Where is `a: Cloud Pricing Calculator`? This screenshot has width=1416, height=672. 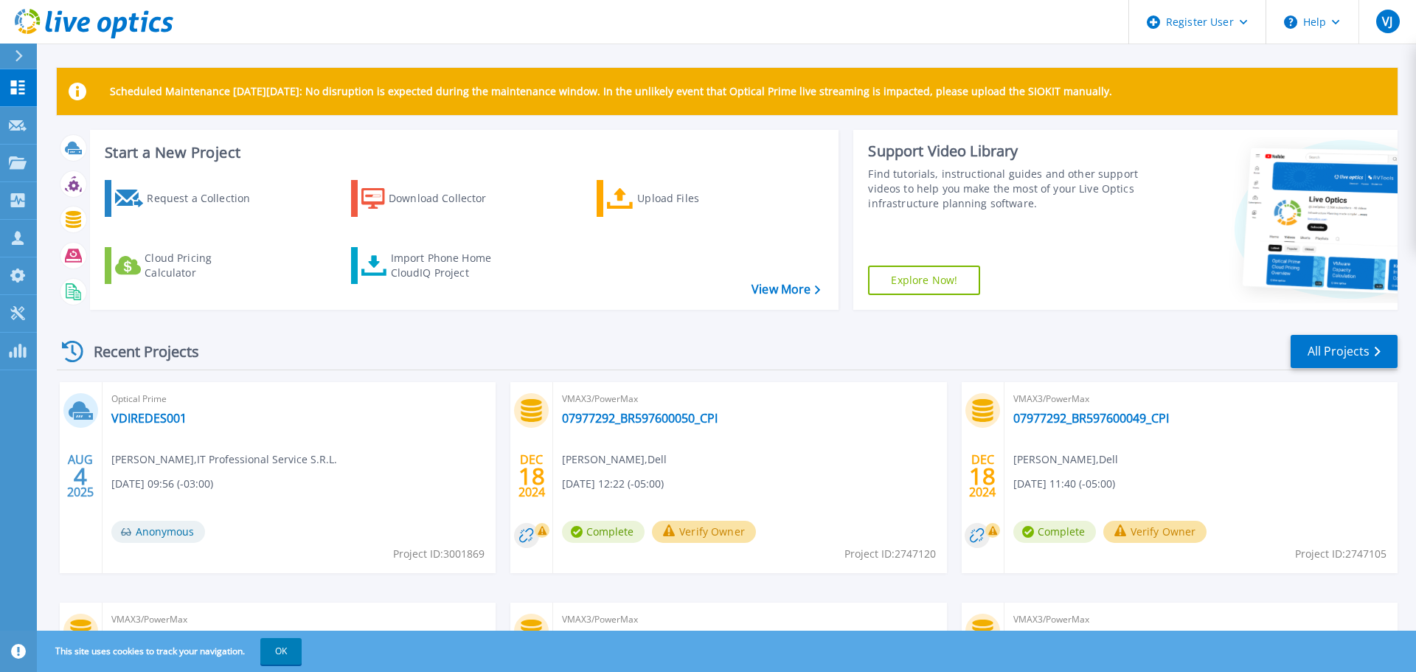 a: Cloud Pricing Calculator is located at coordinates (187, 266).